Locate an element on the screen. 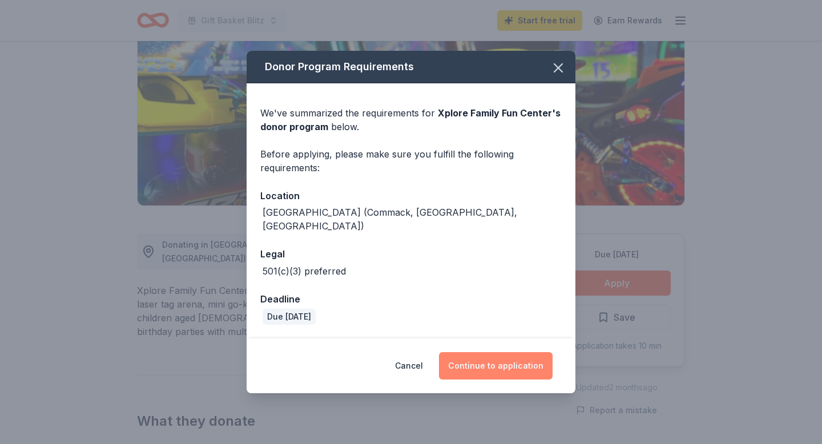 The height and width of the screenshot is (444, 822). div: Legal is located at coordinates (411, 254).